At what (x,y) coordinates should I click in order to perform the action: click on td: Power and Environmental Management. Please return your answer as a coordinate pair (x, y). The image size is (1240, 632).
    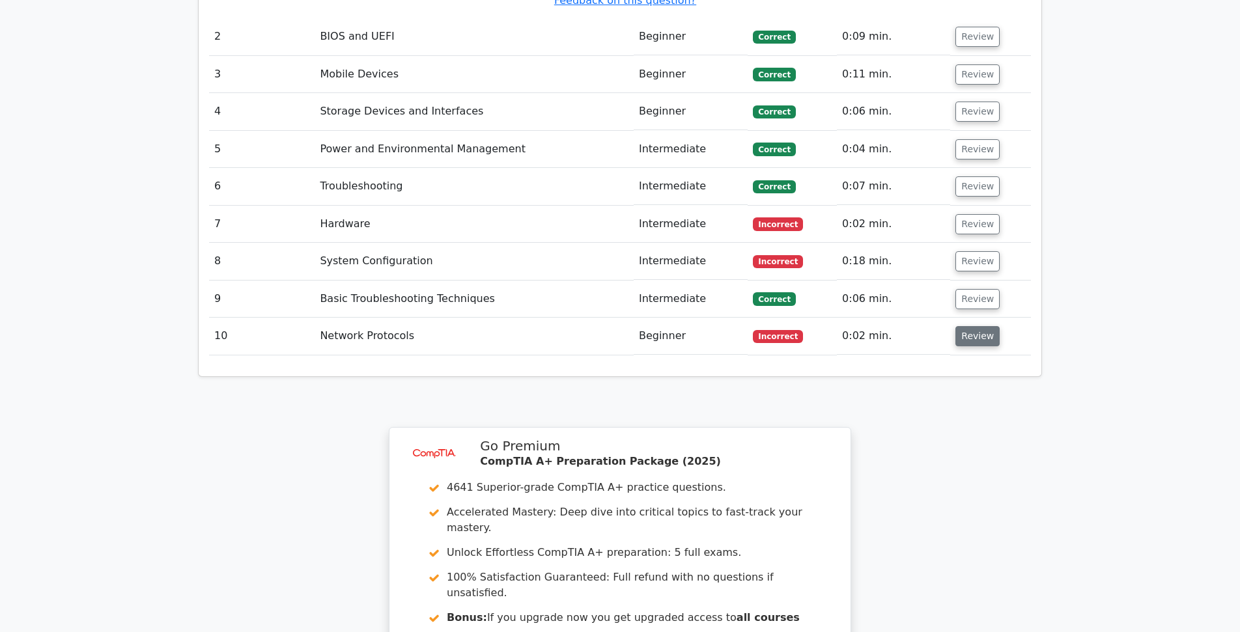
    Looking at the image, I should click on (474, 149).